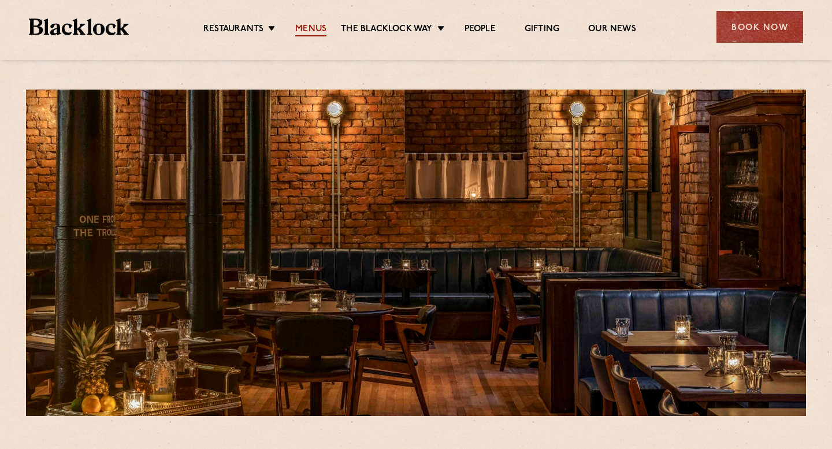 The width and height of the screenshot is (832, 449). Describe the element at coordinates (542, 30) in the screenshot. I see `a: Gifting` at that location.